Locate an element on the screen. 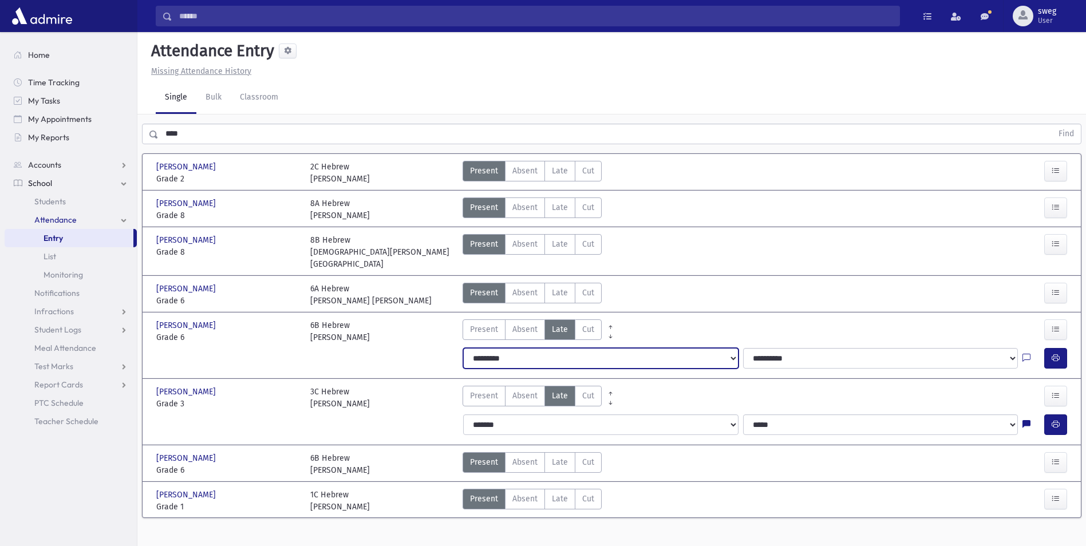  a: School is located at coordinates (70, 183).